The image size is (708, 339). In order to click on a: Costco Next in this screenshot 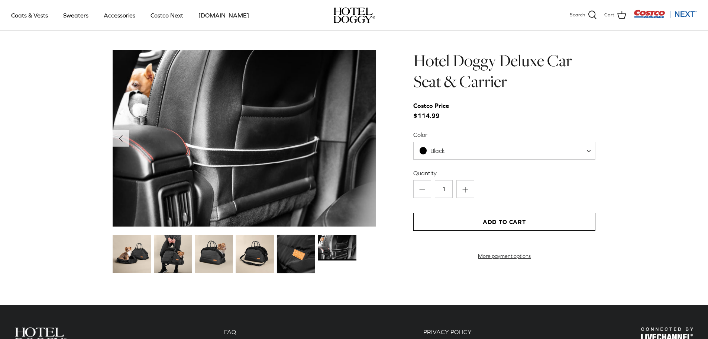, I will do `click(167, 15)`.